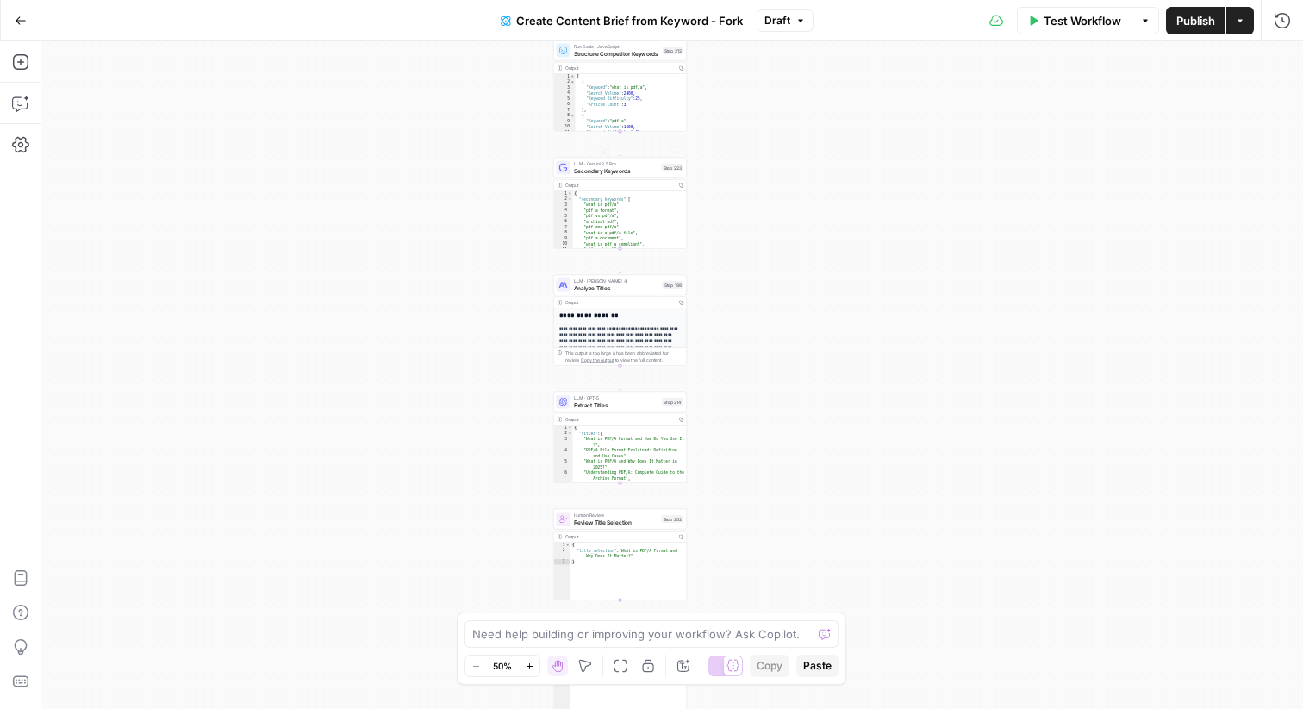  I want to click on g: Edge from step_202 to step_224, so click(619, 612).